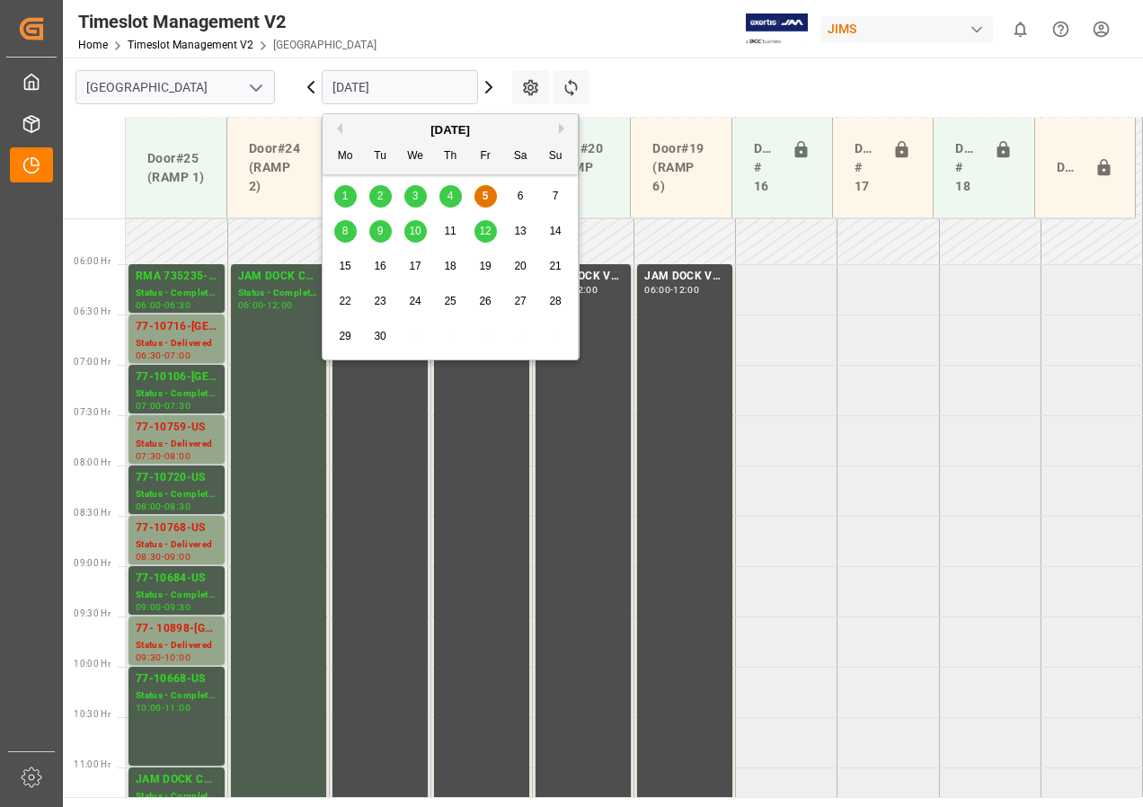  Describe the element at coordinates (380, 231) in the screenshot. I see `div: Choose Tuesday, September 9th, 2025` at that location.